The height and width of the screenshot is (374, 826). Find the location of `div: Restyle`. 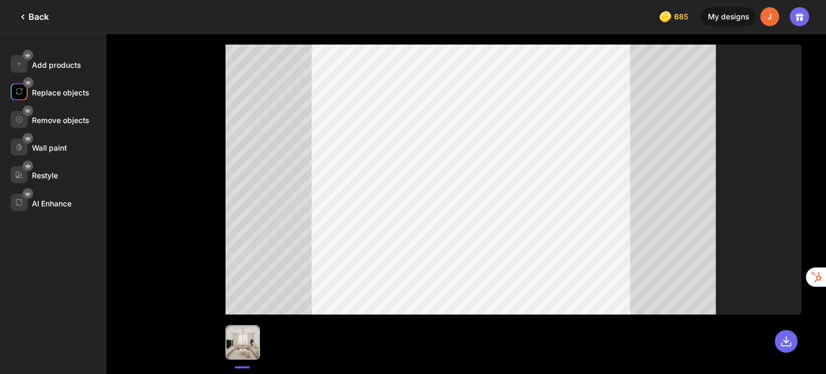

div: Restyle is located at coordinates (45, 175).